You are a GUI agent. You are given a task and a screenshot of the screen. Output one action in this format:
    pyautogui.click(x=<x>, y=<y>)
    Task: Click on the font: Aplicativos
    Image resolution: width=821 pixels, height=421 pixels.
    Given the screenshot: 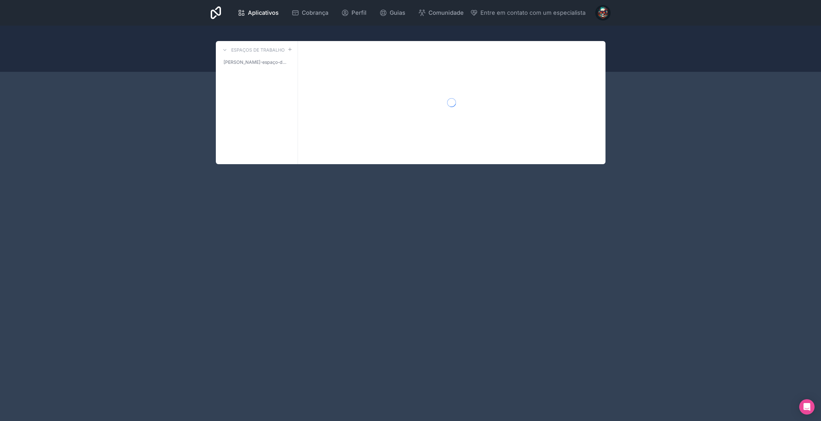 What is the action you would take?
    pyautogui.click(x=263, y=13)
    